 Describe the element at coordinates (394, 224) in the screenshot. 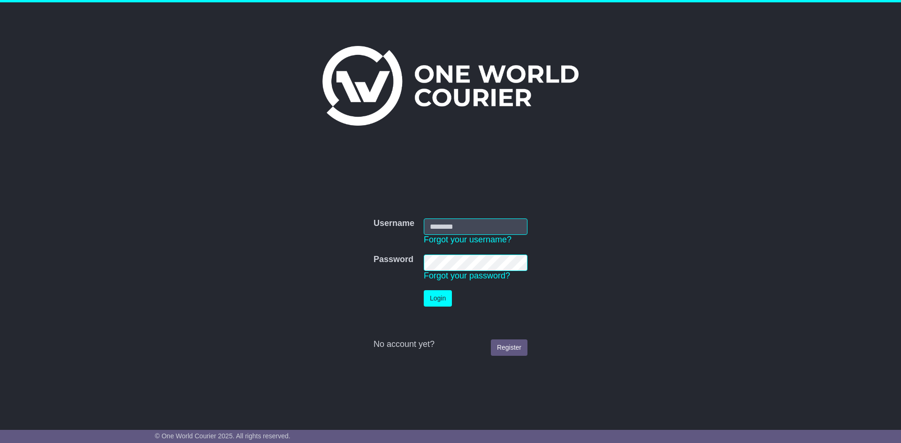

I see `label: Username` at that location.